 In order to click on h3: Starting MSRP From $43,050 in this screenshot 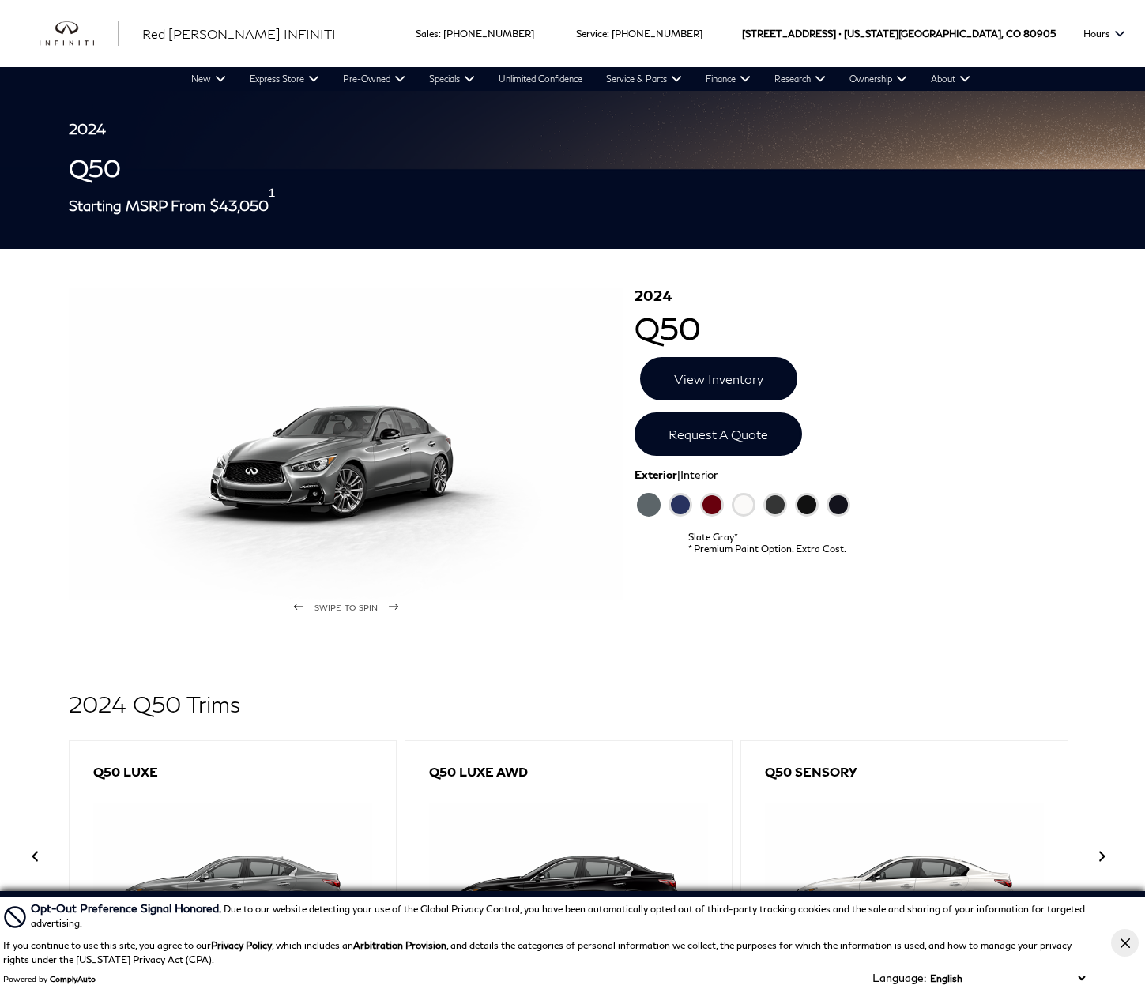, I will do `click(171, 206)`.